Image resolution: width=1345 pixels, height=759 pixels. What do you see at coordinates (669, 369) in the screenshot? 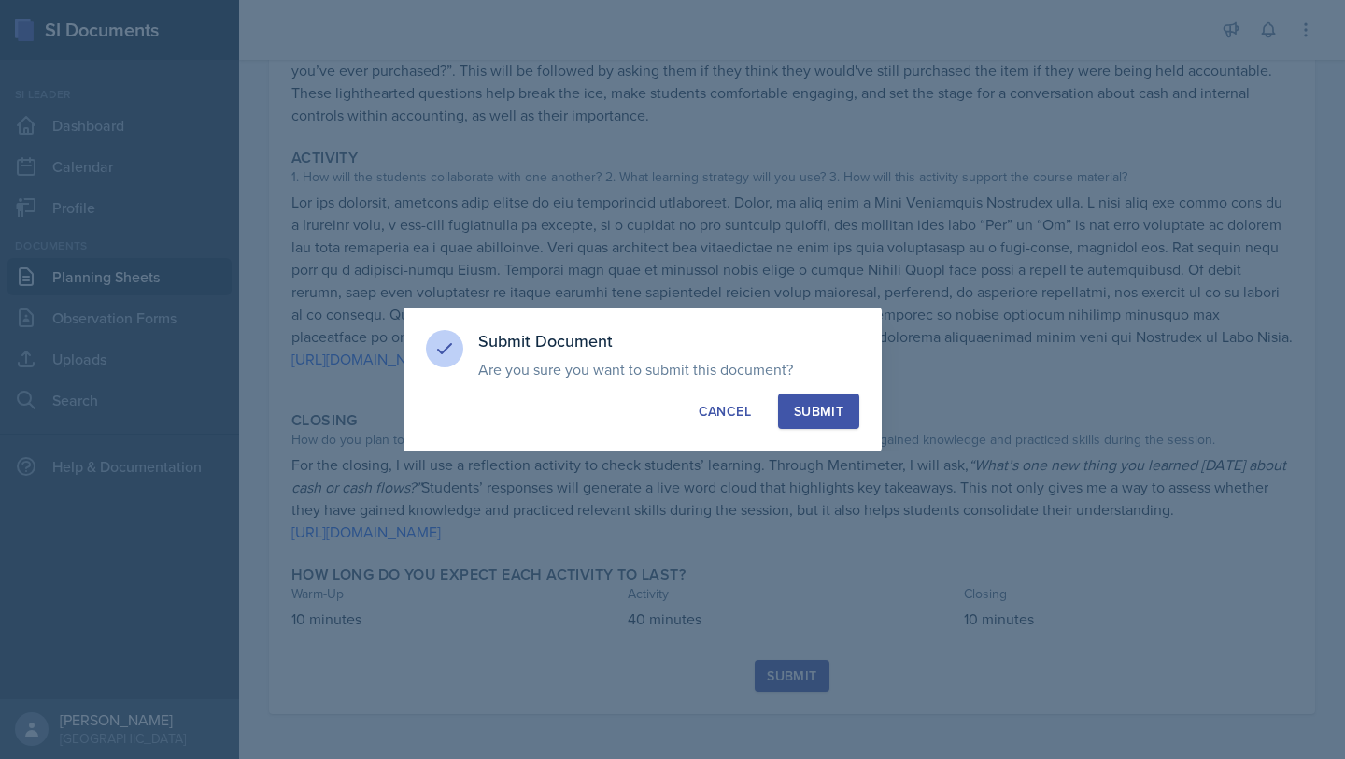
I see `p: Are you sure you want to submit this document?` at bounding box center [669, 369].